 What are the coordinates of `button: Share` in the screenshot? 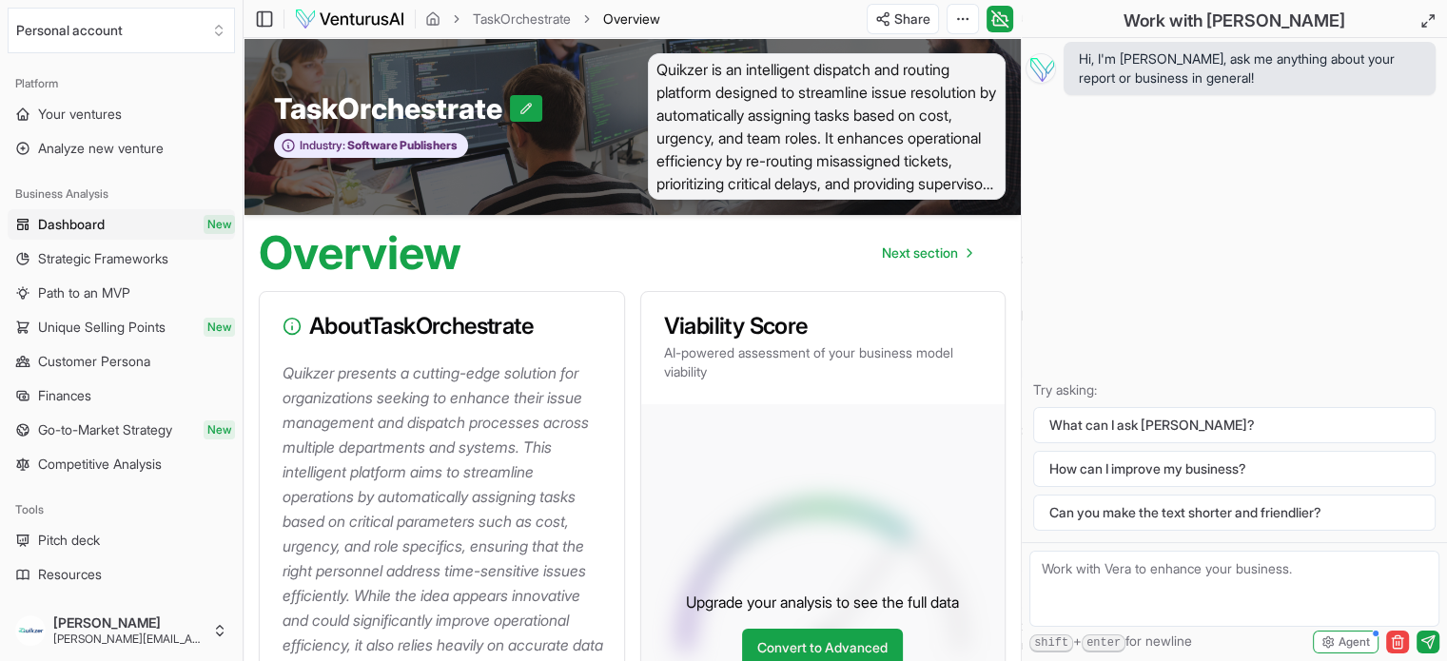 It's located at (903, 19).